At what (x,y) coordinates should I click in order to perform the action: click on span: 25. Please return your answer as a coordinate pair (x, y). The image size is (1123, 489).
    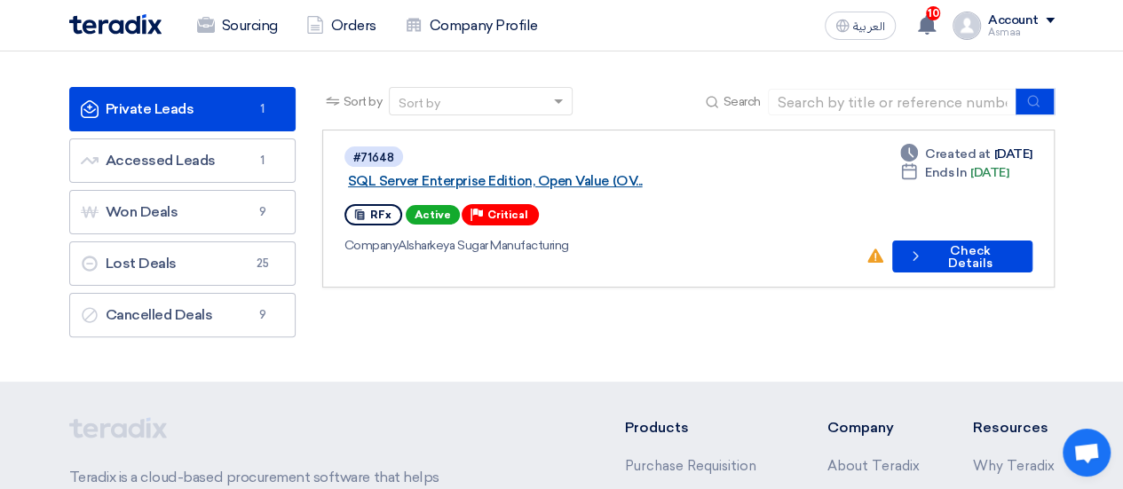
    Looking at the image, I should click on (263, 264).